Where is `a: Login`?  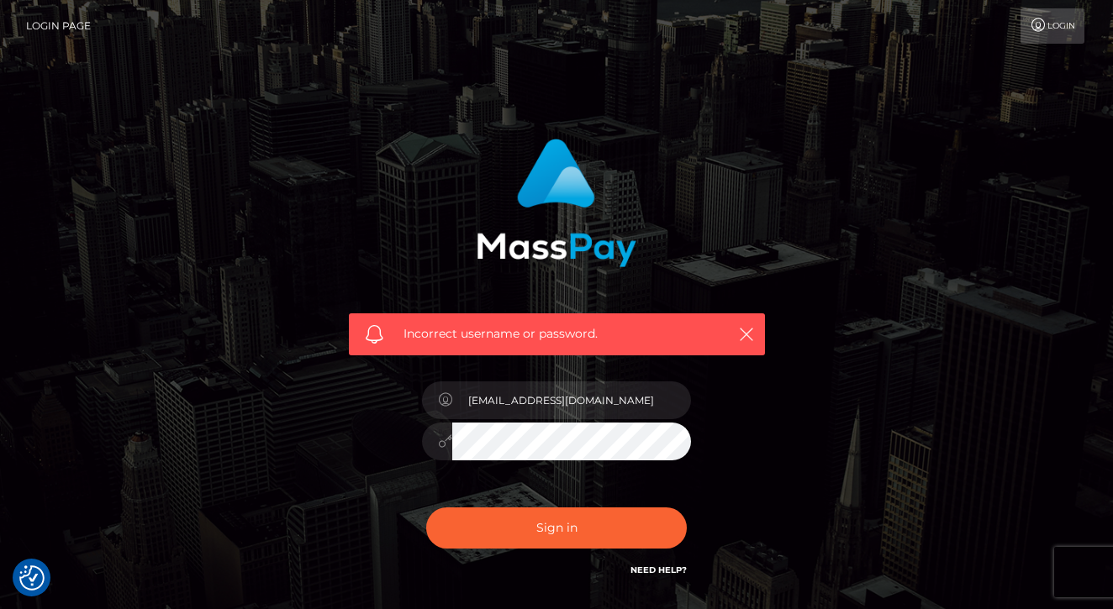
a: Login is located at coordinates (1052, 26).